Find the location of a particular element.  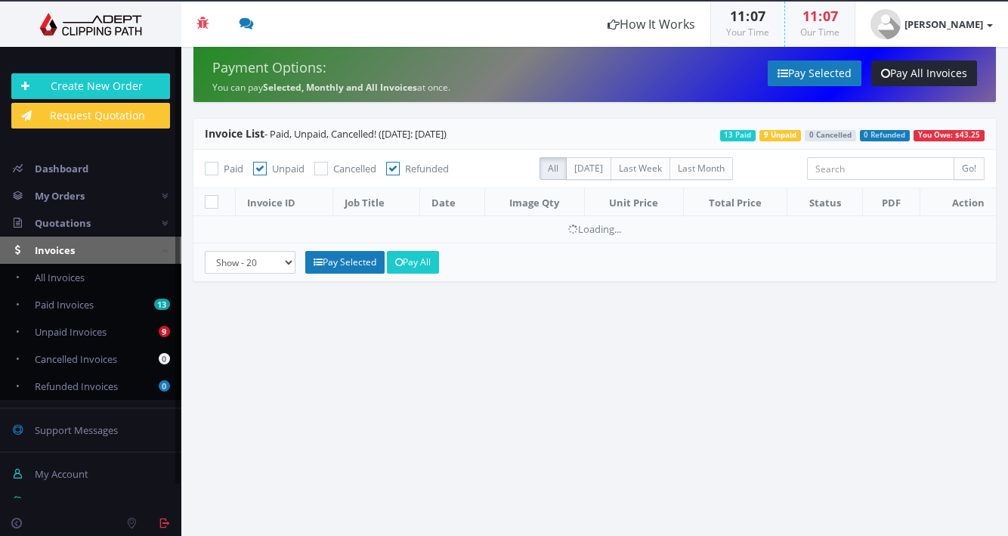

span: 0 Cancelled is located at coordinates (831, 135).